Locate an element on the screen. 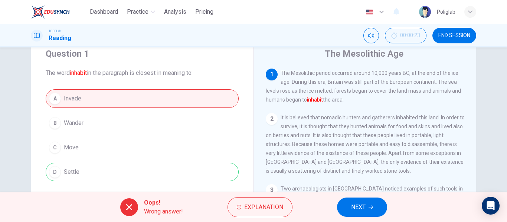  div: Hide is located at coordinates (406, 36).